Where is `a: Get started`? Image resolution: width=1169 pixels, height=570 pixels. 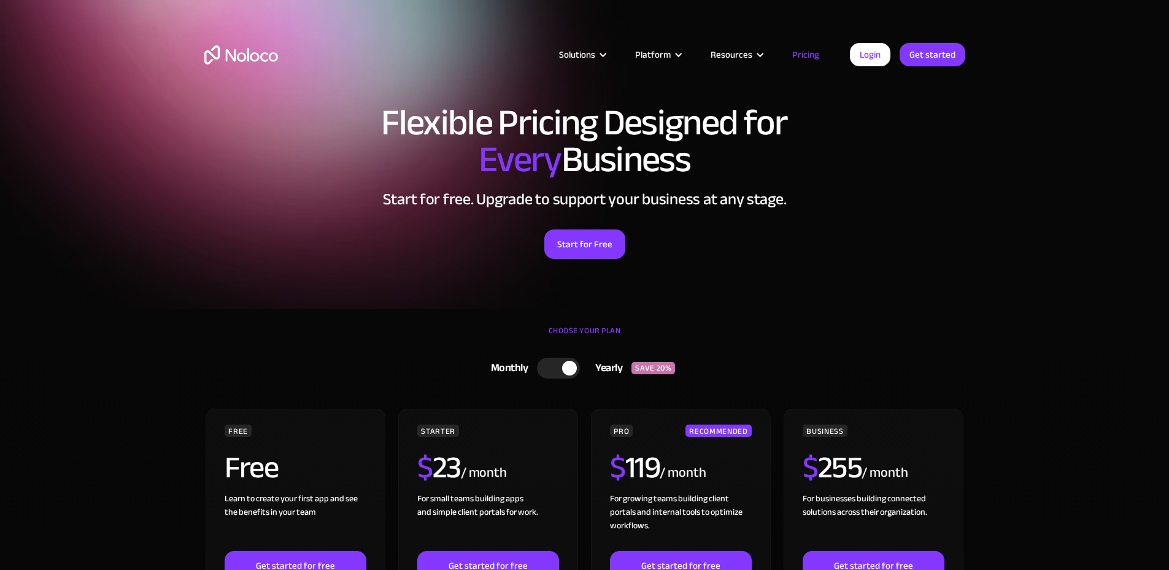
a: Get started is located at coordinates (932, 55).